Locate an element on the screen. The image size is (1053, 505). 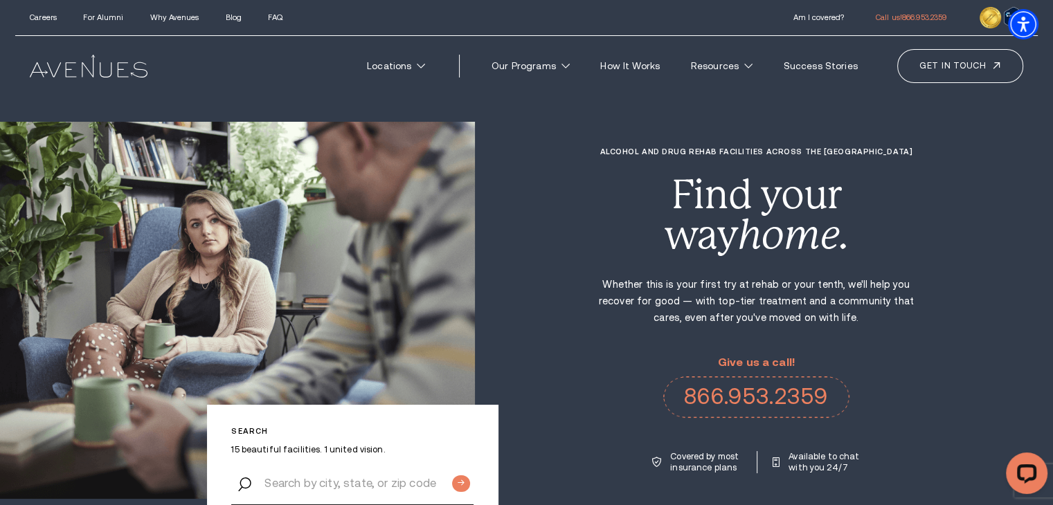
p: Search is located at coordinates (352, 431).